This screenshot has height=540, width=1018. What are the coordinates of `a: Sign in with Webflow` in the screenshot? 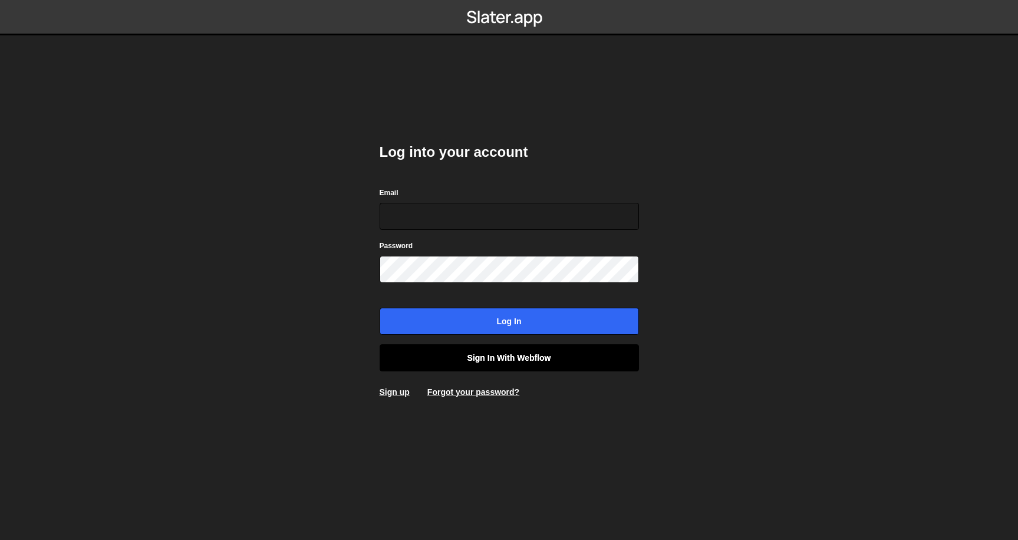 It's located at (509, 358).